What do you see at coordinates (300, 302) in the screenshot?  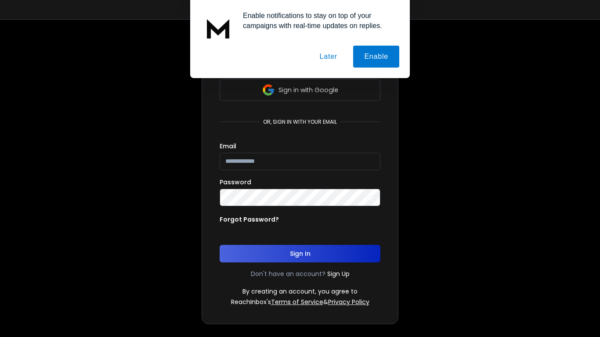 I see `p: ReachInbox's &` at bounding box center [300, 302].